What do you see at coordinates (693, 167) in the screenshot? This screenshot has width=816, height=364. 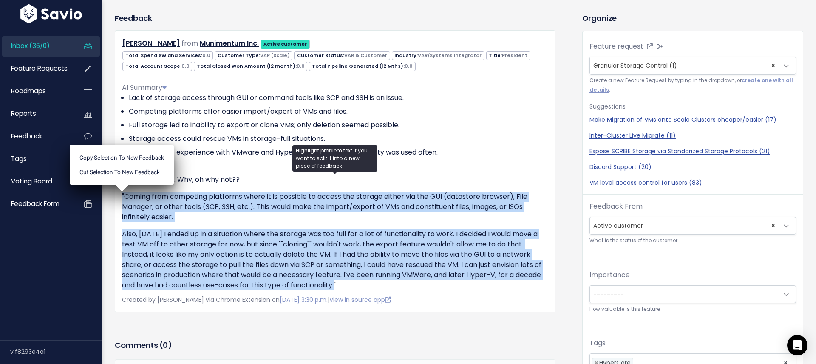 I see `a: Discard Support (20)` at bounding box center [693, 167].